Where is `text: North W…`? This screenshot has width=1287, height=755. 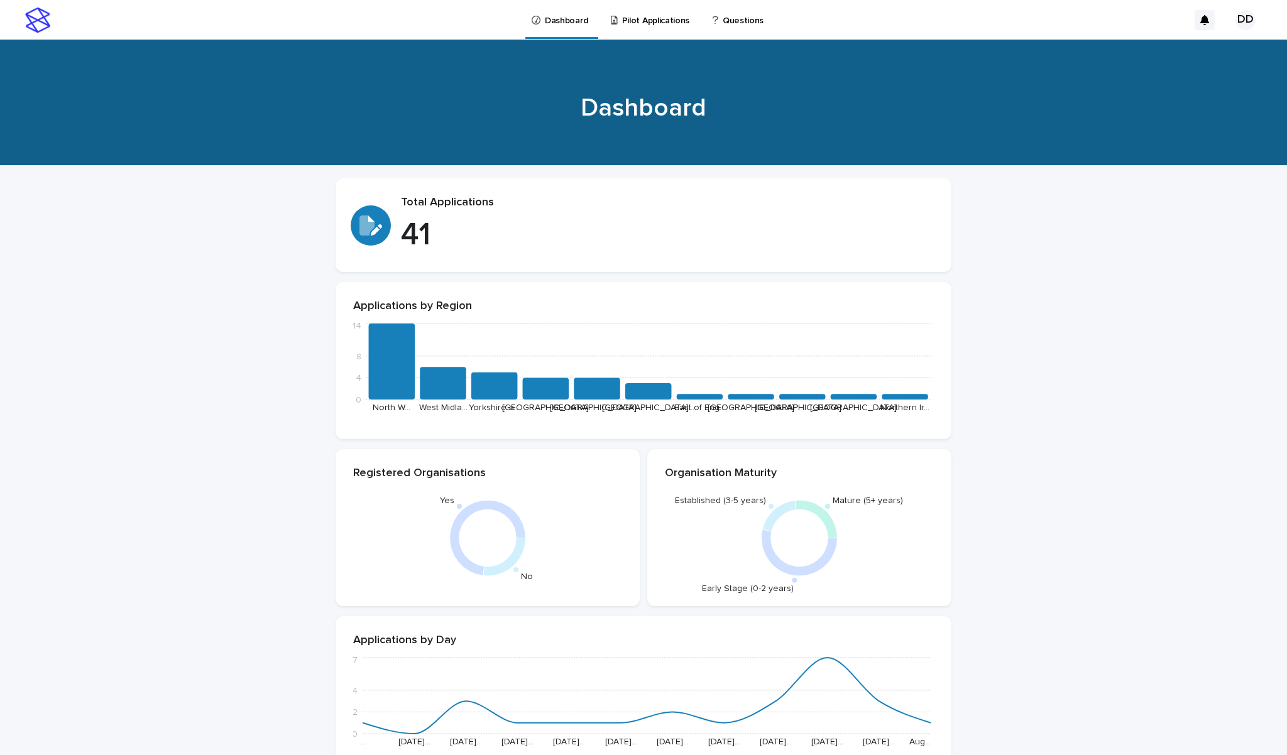
text: North W… is located at coordinates (392, 408).